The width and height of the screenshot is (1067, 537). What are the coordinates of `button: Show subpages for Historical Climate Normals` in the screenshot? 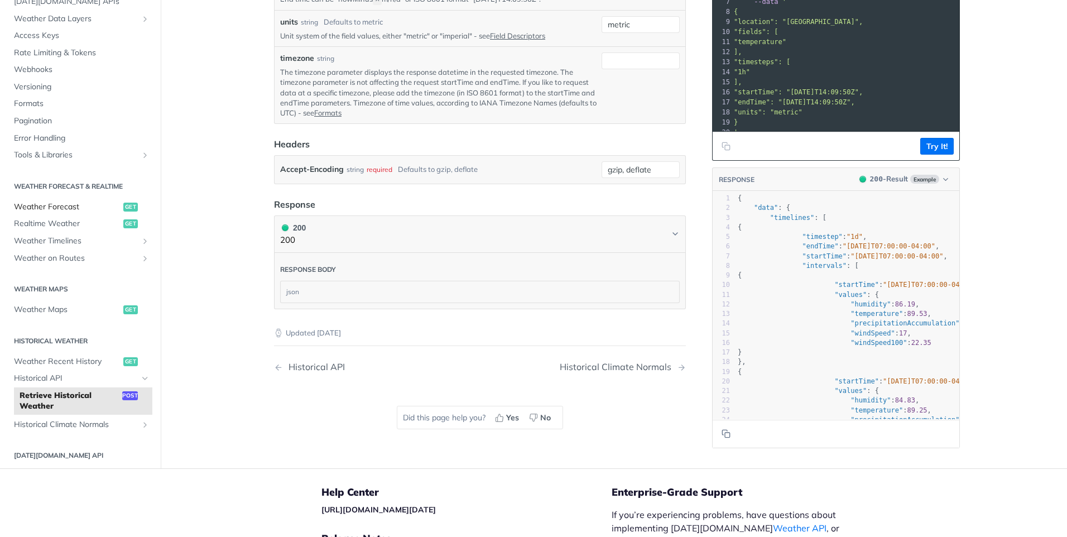 It's located at (145, 425).